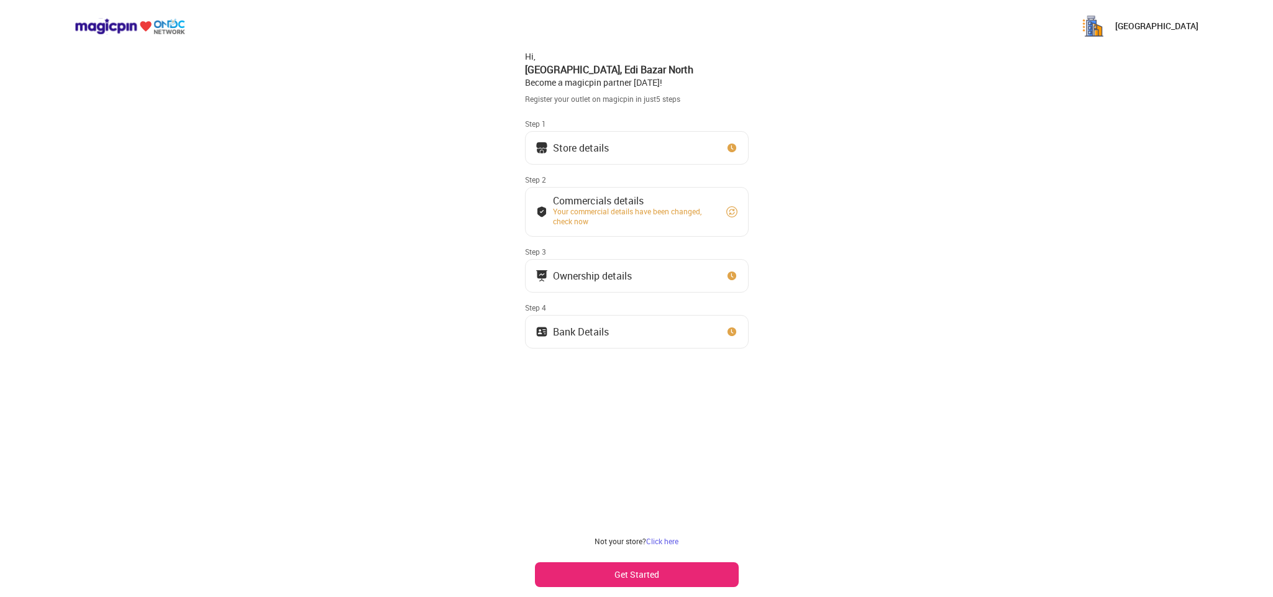 Image resolution: width=1273 pixels, height=597 pixels. Describe the element at coordinates (542, 332) in the screenshot. I see `img: ownership_icon.37569ceb.svg` at that location.